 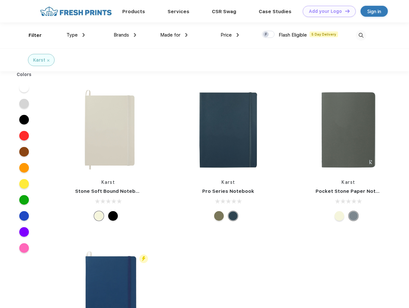 What do you see at coordinates (113, 216) in the screenshot?
I see `div: Black` at bounding box center [113, 216].